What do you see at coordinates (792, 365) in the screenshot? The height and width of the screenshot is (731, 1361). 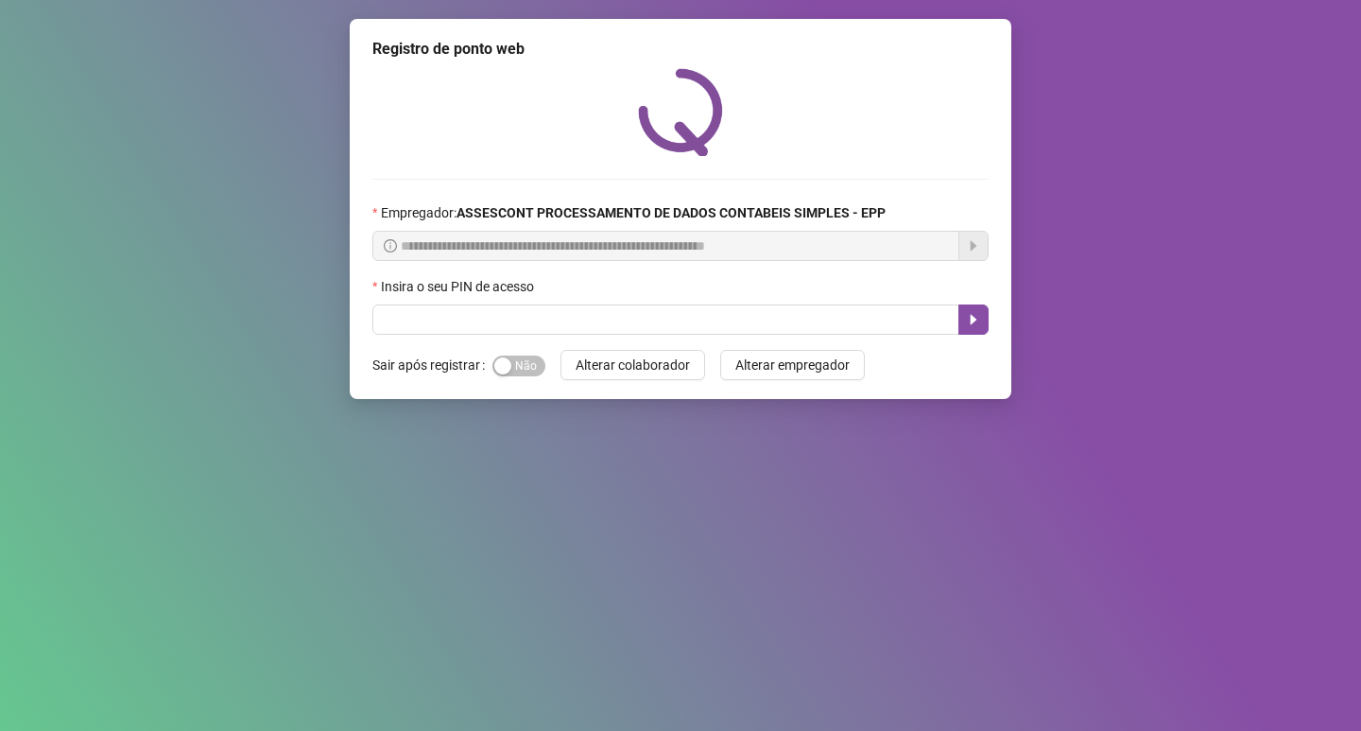 I see `button: Alterar empregador` at bounding box center [792, 365].